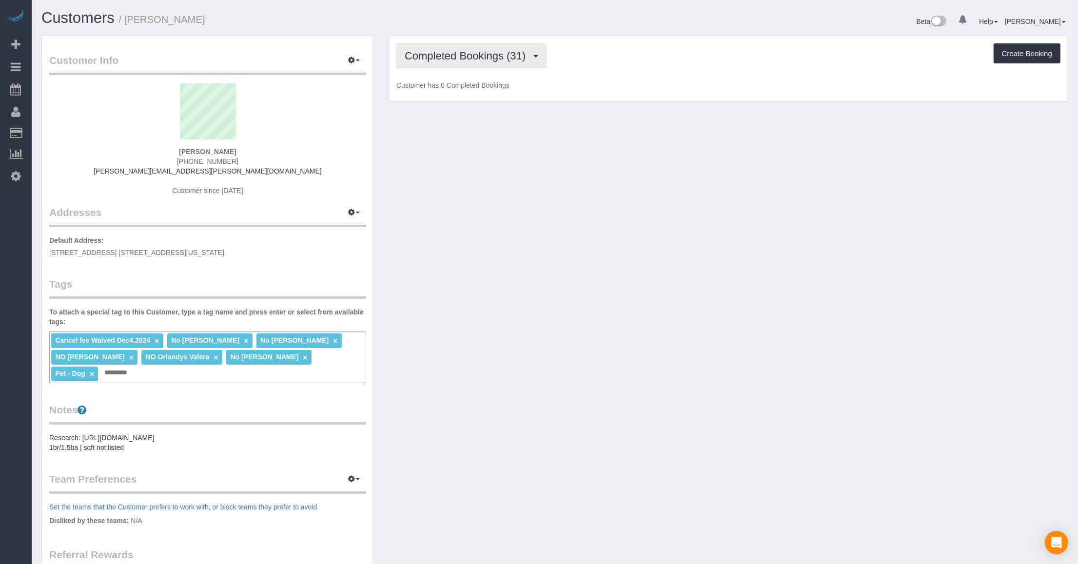 This screenshot has height=564, width=1078. What do you see at coordinates (932, 21) in the screenshot?
I see `a: Beta` at bounding box center [932, 21].